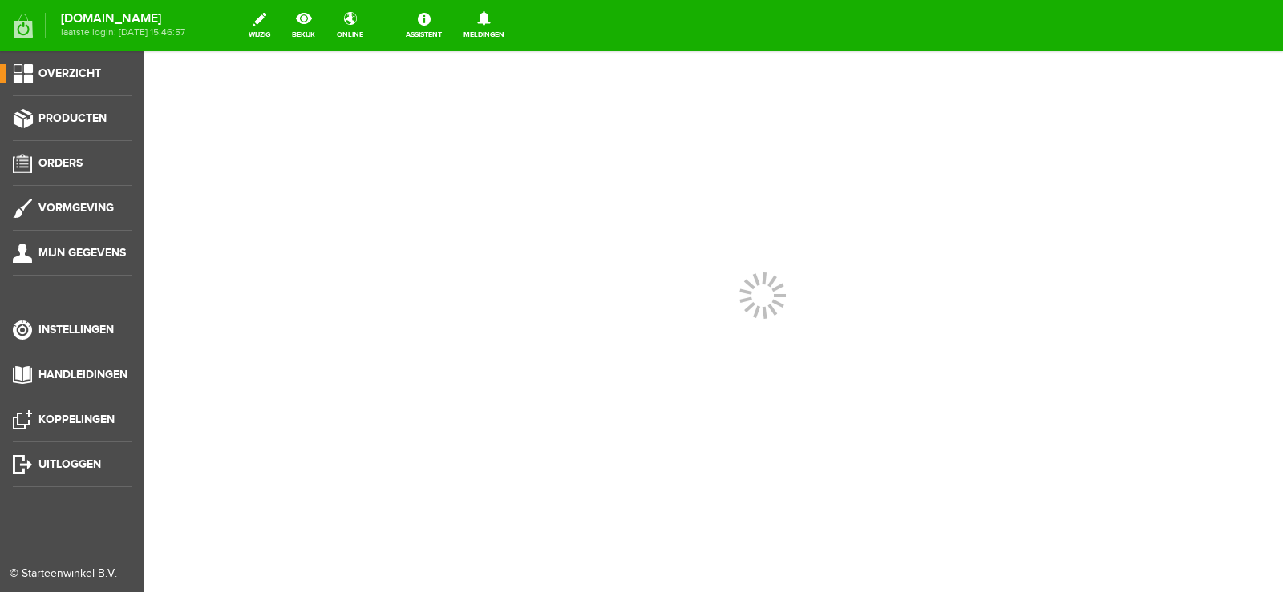 The width and height of the screenshot is (1283, 592). I want to click on span: Handleidingen, so click(83, 374).